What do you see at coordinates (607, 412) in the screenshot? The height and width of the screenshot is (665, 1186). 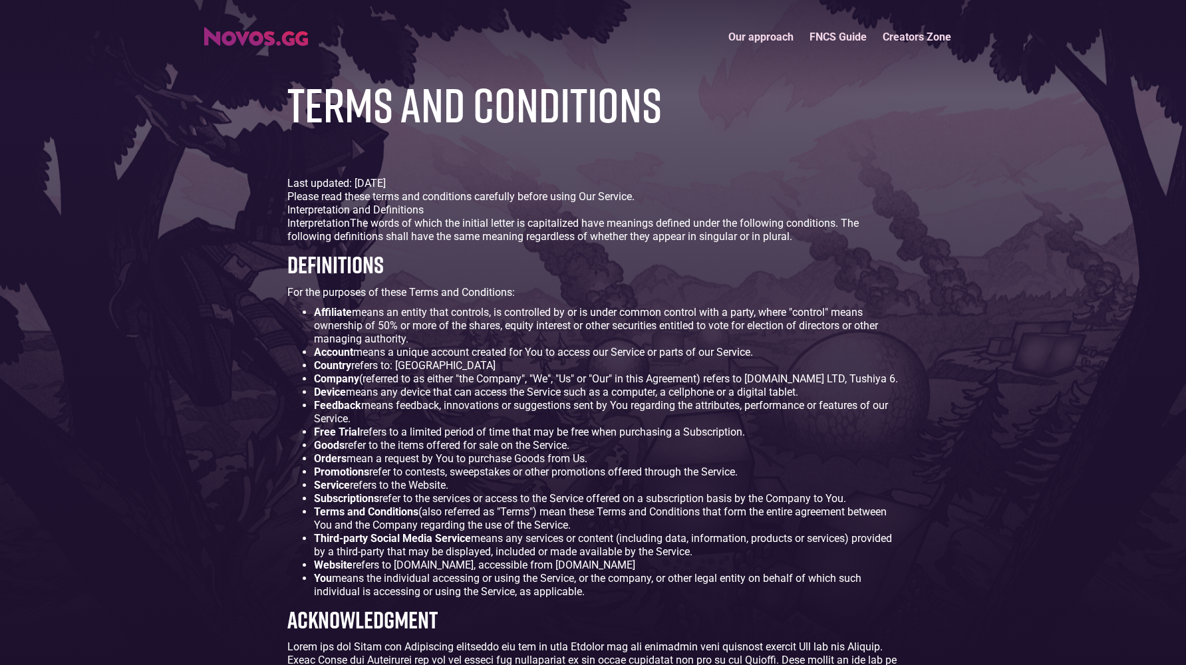 I see `li: means feedback, innovations or suggestions sent by You regarding the attributes, performance or f...` at bounding box center [607, 412].